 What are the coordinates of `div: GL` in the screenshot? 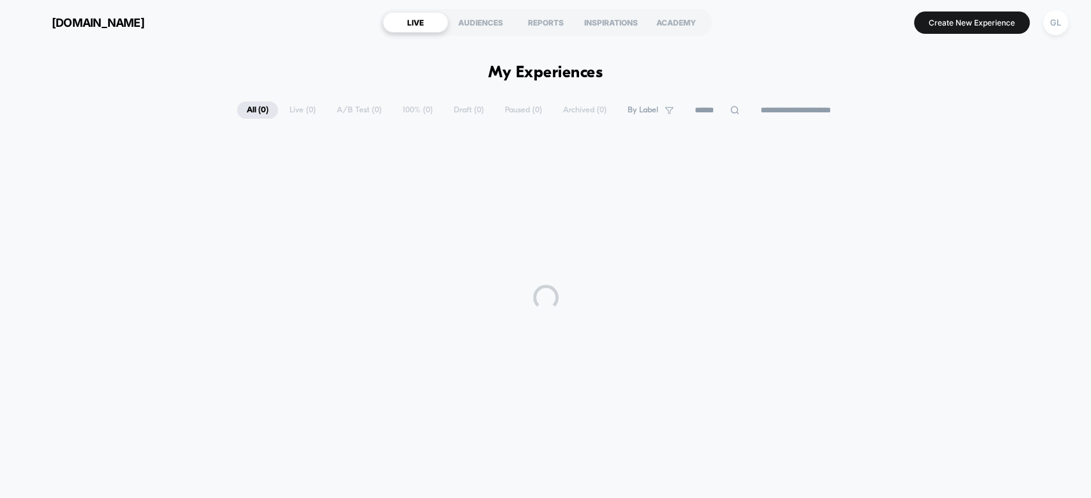 It's located at (1055, 22).